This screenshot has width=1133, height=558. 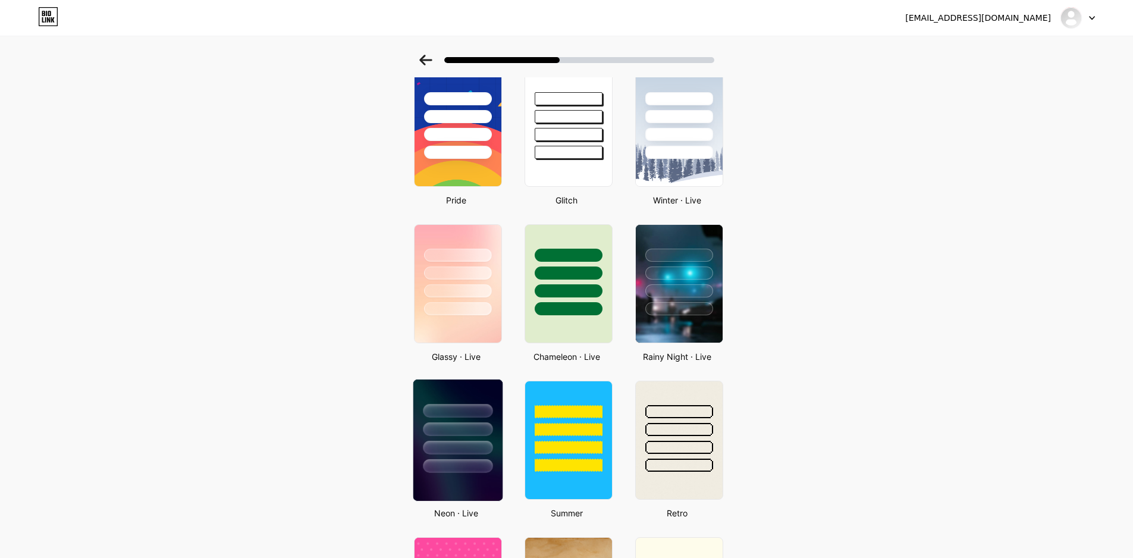 I want to click on div: Pride, so click(x=456, y=200).